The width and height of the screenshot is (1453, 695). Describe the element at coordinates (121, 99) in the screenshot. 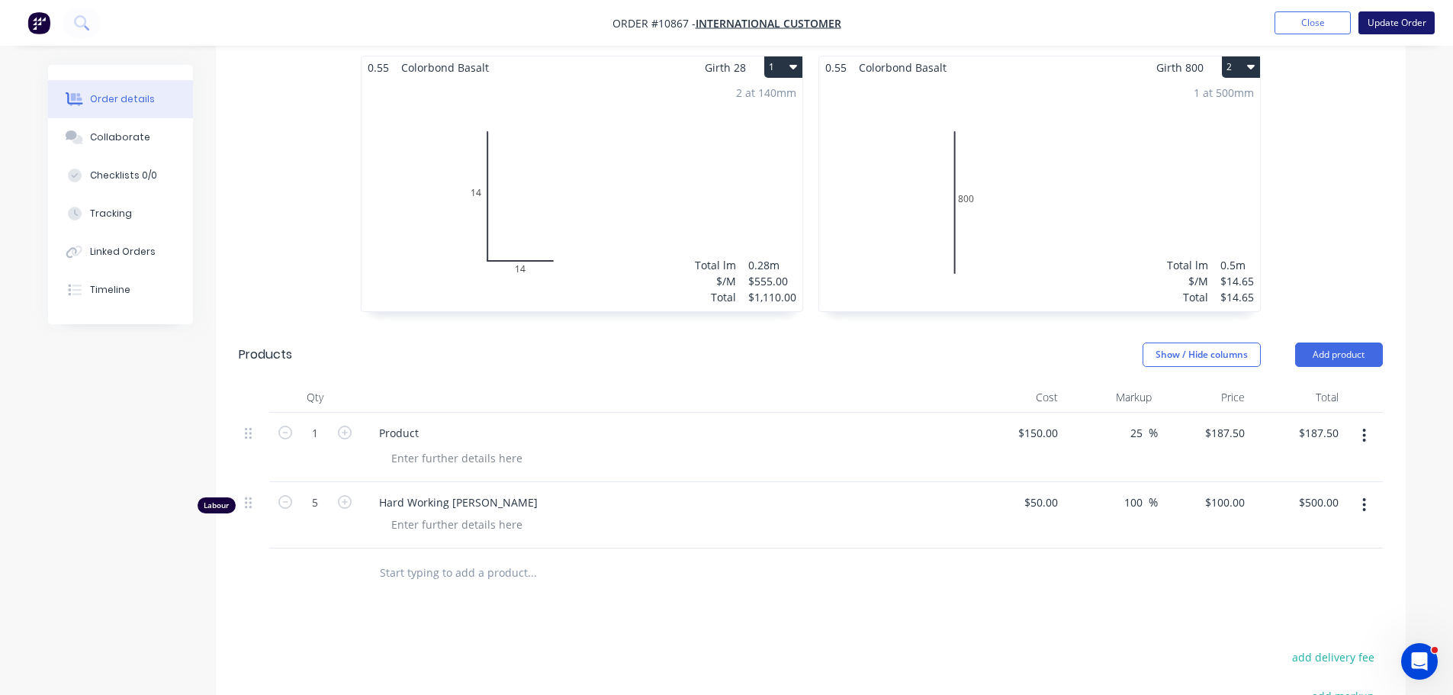

I see `button: Order details` at that location.